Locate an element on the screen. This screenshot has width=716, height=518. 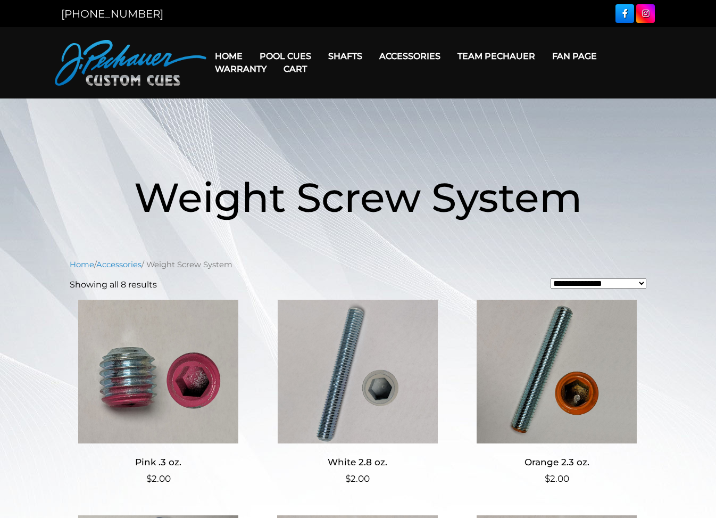
img: Pink .3 oz. is located at coordinates (158, 371).